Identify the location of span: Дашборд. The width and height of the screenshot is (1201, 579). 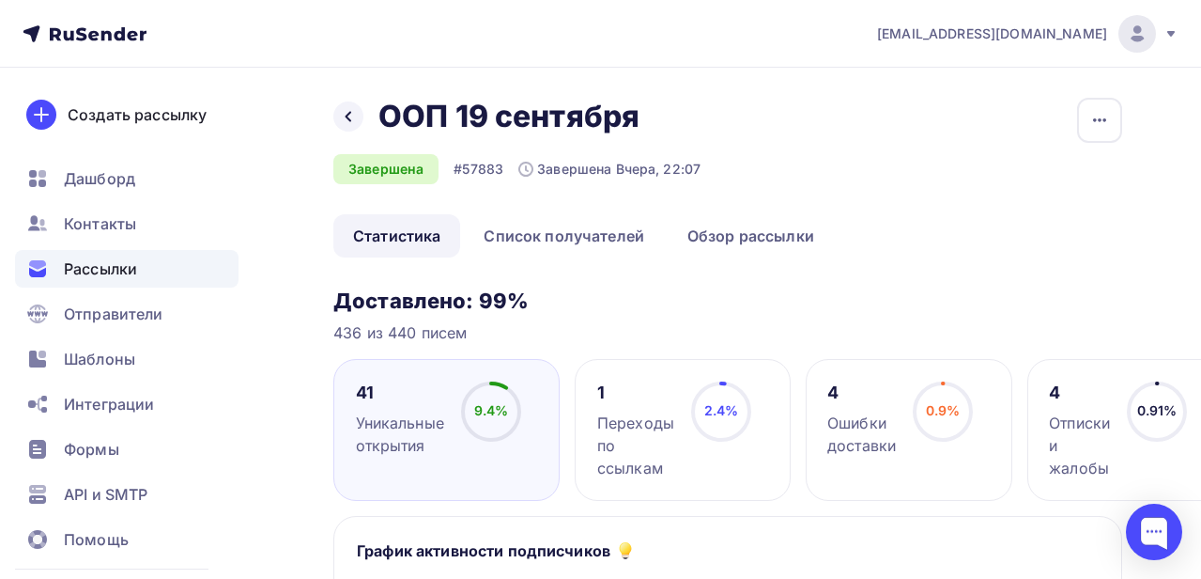
(100, 178).